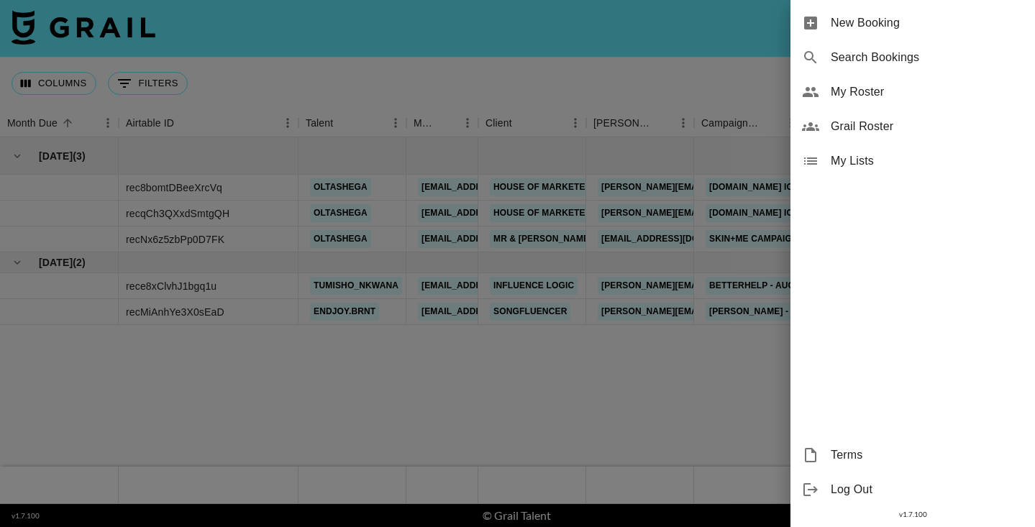 Image resolution: width=1035 pixels, height=527 pixels. I want to click on div: My Lists, so click(913, 161).